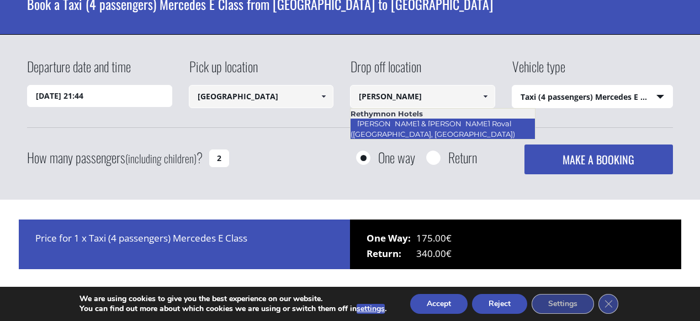 The height and width of the screenshot is (321, 700). I want to click on p: We are using cookies to give you the best experience on our website., so click(233, 299).